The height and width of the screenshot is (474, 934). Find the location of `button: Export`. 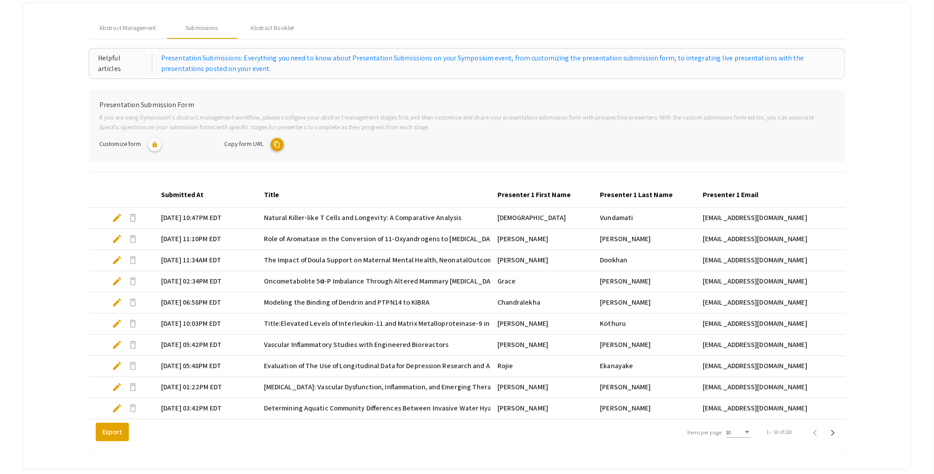

button: Export is located at coordinates (112, 433).